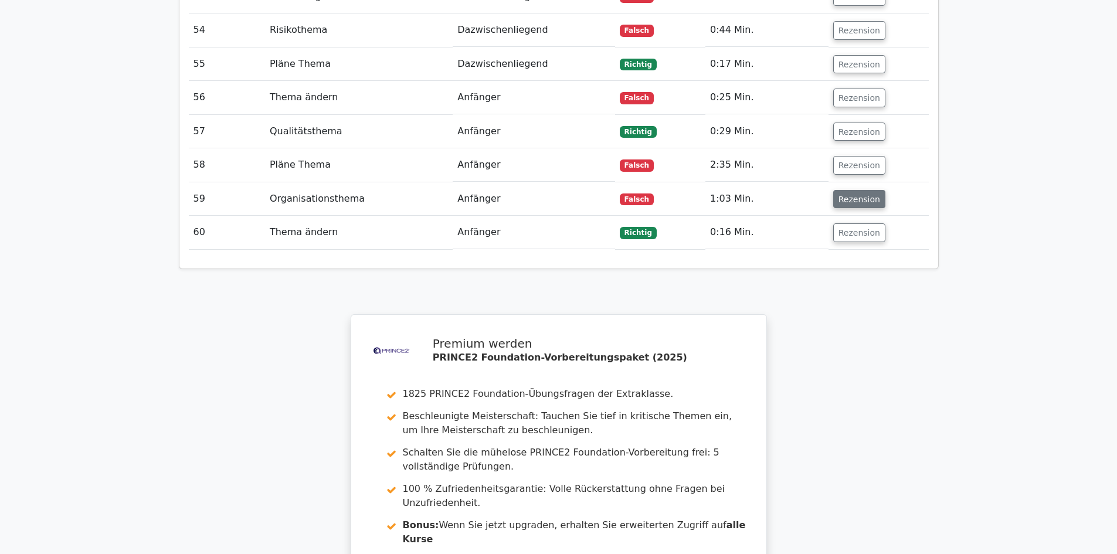  What do you see at coordinates (199, 232) in the screenshot?
I see `font: 60` at bounding box center [199, 232].